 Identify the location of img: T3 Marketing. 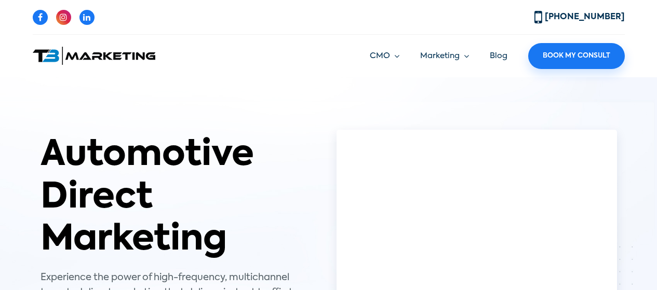
(94, 56).